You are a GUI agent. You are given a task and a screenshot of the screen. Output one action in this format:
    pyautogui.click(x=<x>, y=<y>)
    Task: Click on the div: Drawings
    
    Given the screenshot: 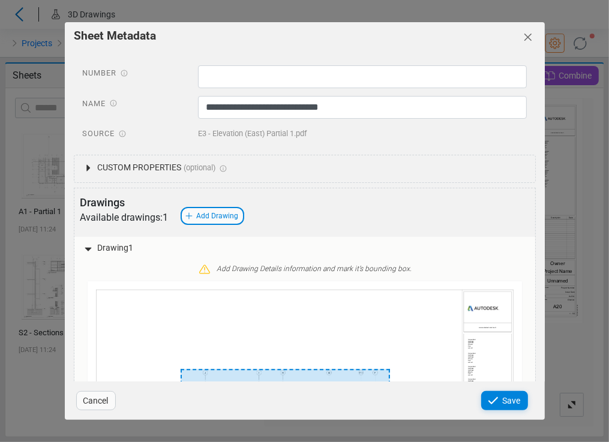 What is the action you would take?
    pyautogui.click(x=124, y=202)
    